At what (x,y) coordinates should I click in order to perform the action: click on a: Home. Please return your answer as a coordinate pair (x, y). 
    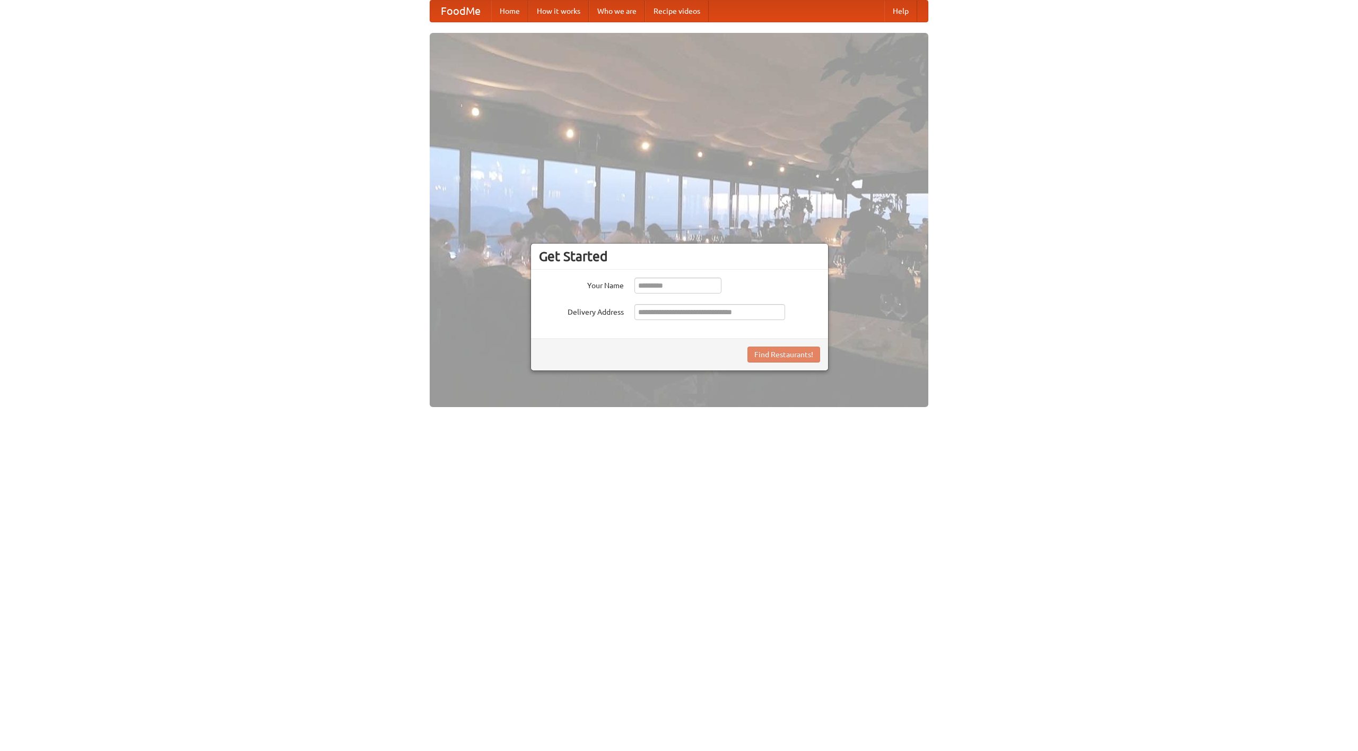
    Looking at the image, I should click on (510, 11).